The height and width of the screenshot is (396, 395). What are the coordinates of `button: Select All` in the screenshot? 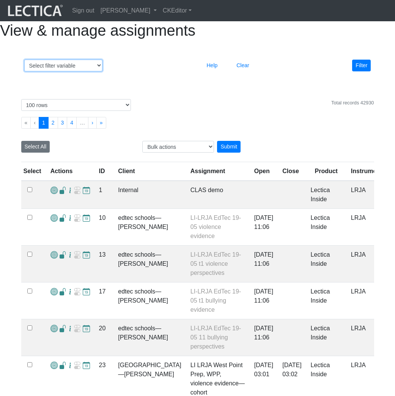 It's located at (36, 147).